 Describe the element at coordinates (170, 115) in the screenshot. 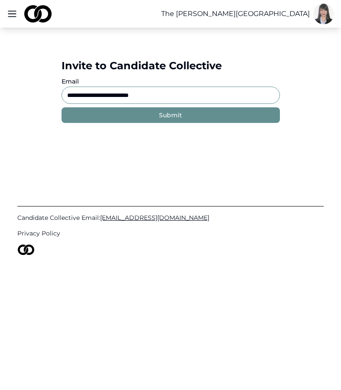

I see `div: Submit` at that location.